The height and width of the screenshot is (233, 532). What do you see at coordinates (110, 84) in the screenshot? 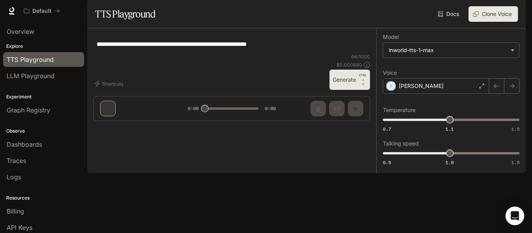
I see `button: Shortcuts` at bounding box center [110, 84].